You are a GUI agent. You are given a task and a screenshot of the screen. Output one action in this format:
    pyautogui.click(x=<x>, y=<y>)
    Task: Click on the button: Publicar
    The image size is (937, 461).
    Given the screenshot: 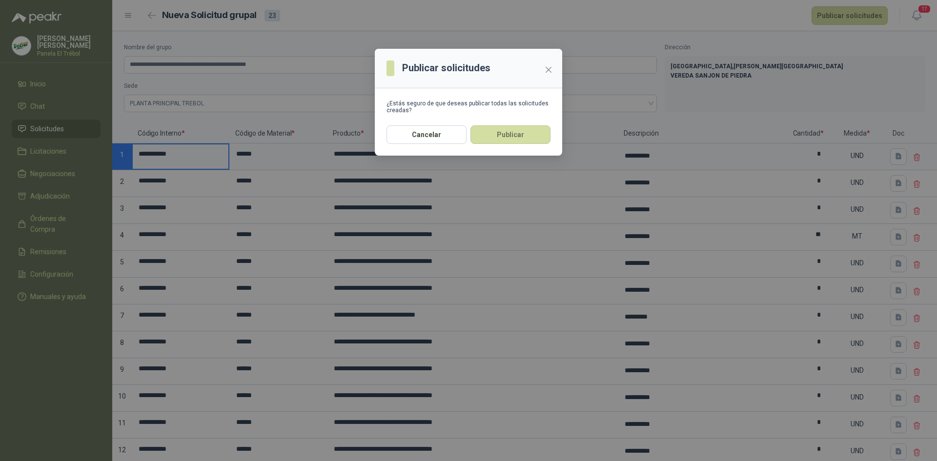 What is the action you would take?
    pyautogui.click(x=511, y=135)
    